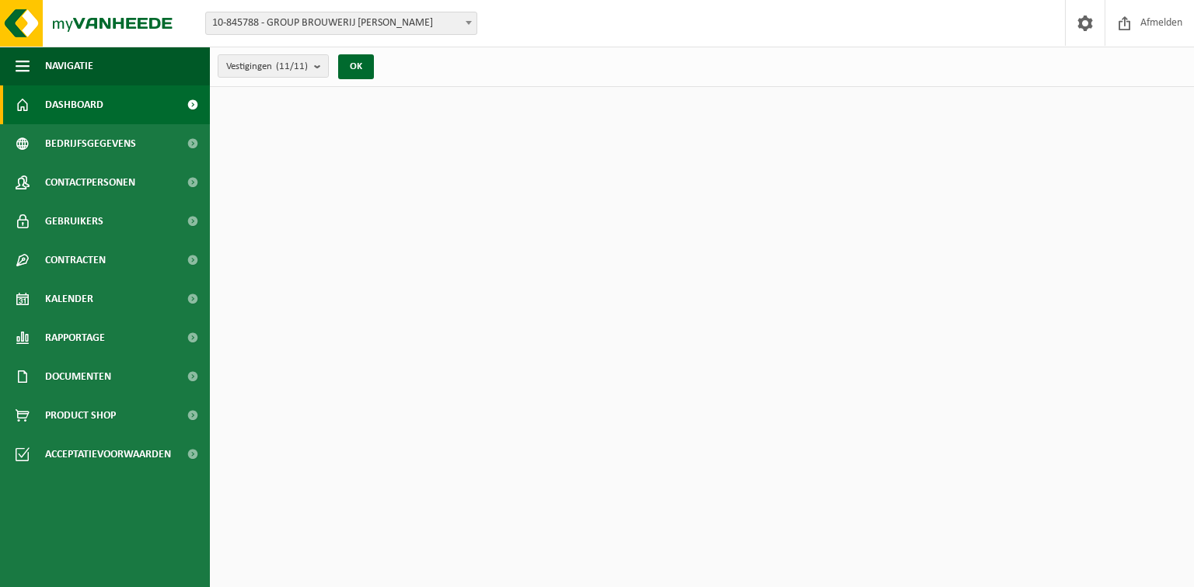 The image size is (1194, 587). I want to click on span: Acceptatievoorwaarden, so click(108, 455).